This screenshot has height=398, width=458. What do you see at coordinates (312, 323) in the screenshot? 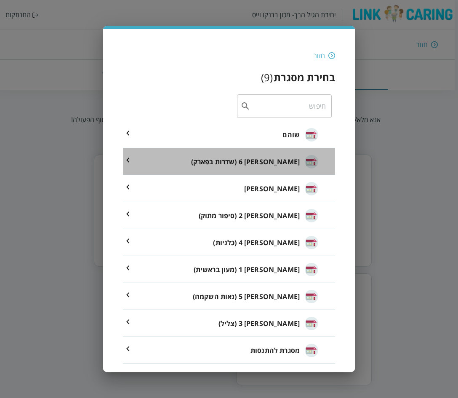
I see `img: מיקה 3 (צליל)` at bounding box center [312, 323].